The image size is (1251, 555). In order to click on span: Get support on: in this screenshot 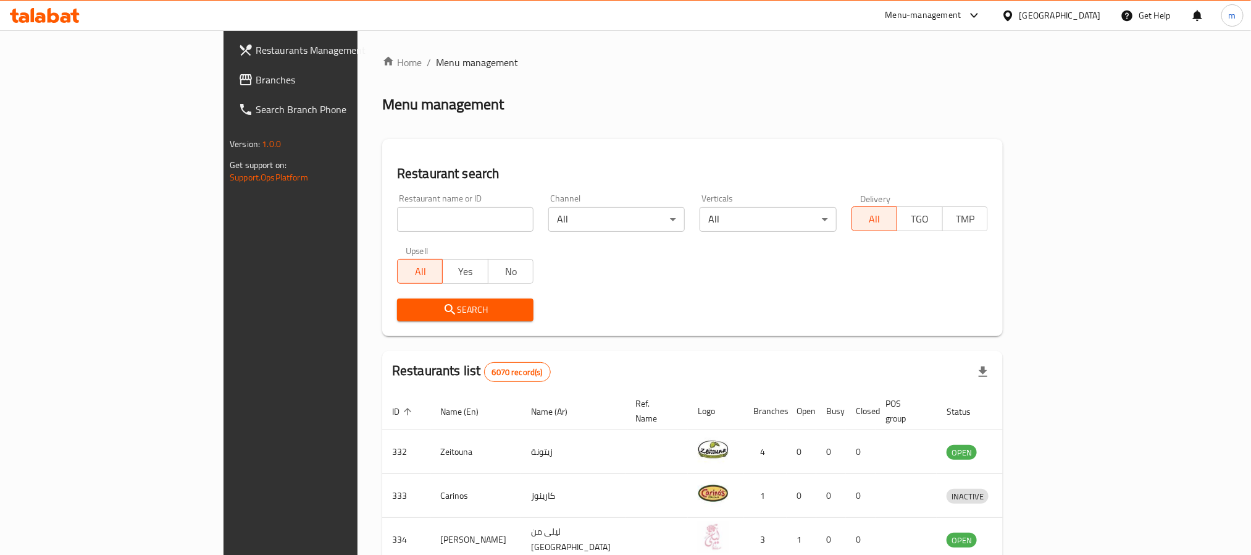, I will do `click(258, 165)`.